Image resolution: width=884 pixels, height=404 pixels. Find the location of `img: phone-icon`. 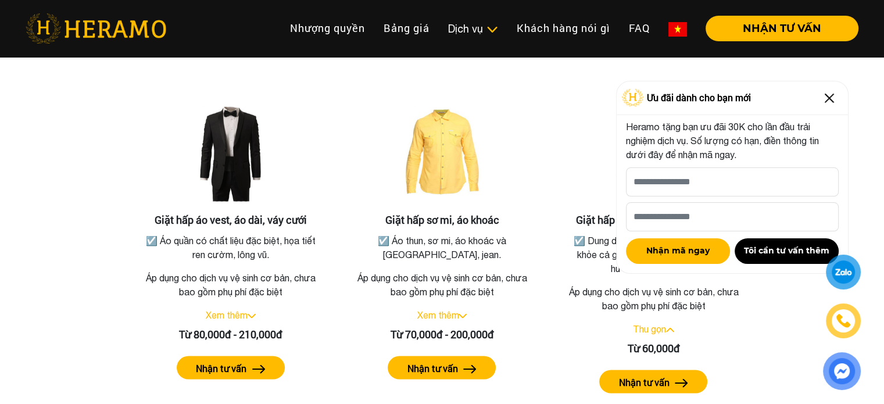

img: phone-icon is located at coordinates (843, 321).